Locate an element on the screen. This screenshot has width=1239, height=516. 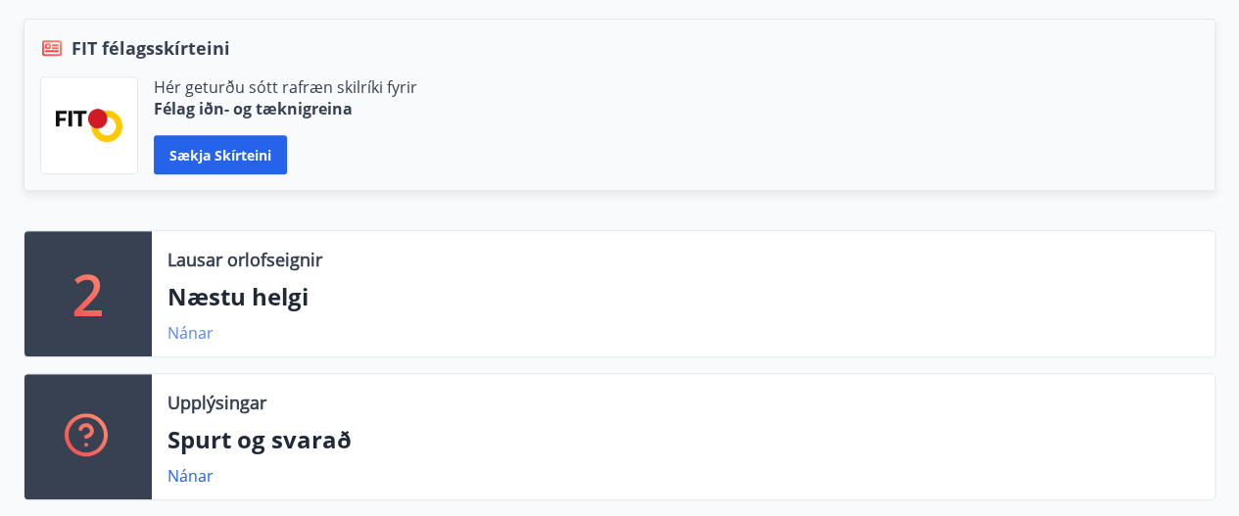
button: Sækja skírteini is located at coordinates (220, 155).